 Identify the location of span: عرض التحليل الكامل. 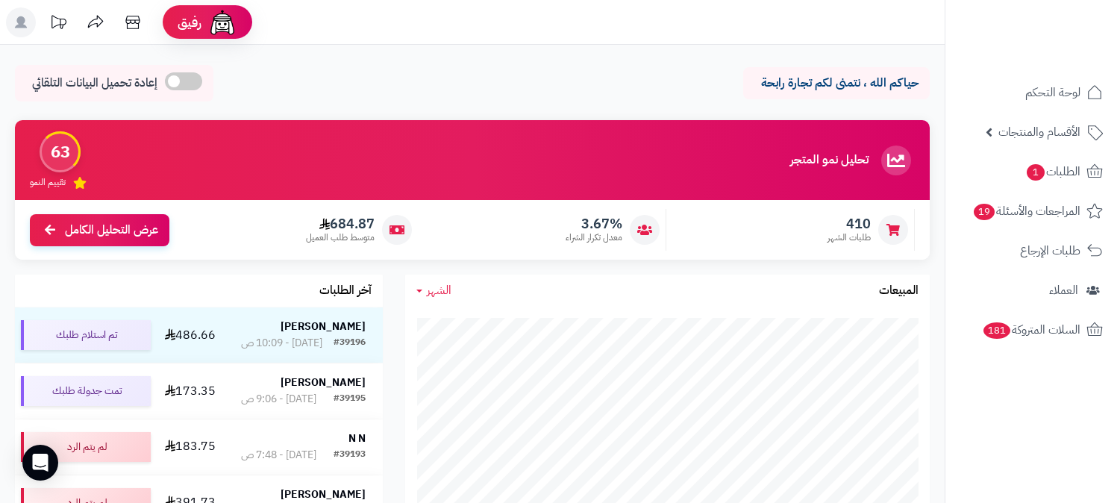
(111, 230).